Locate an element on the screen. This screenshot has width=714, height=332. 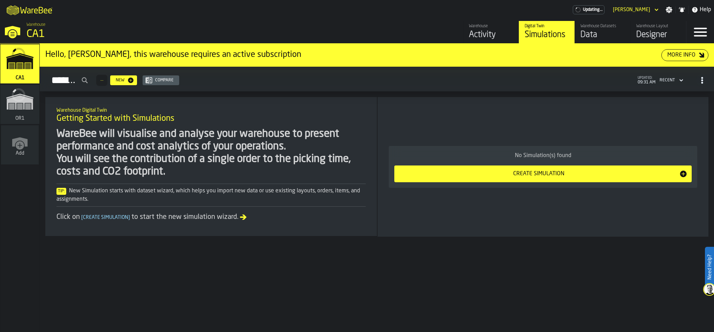
label: button-toggle-Notifications is located at coordinates (682, 10).